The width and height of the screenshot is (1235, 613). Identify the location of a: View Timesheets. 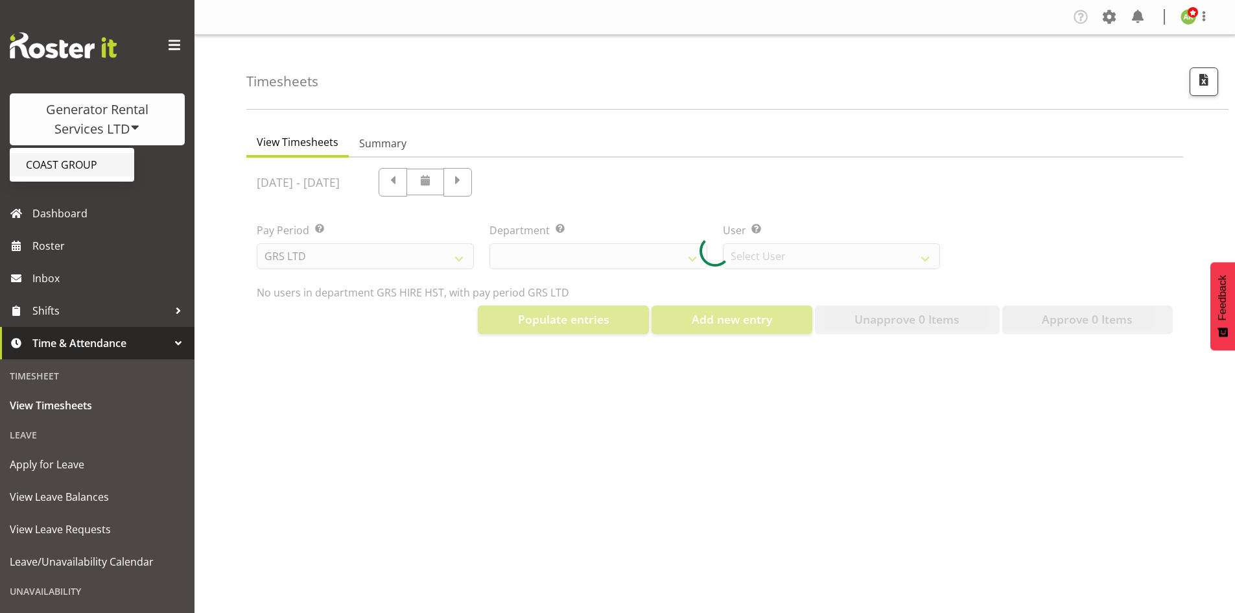
(97, 405).